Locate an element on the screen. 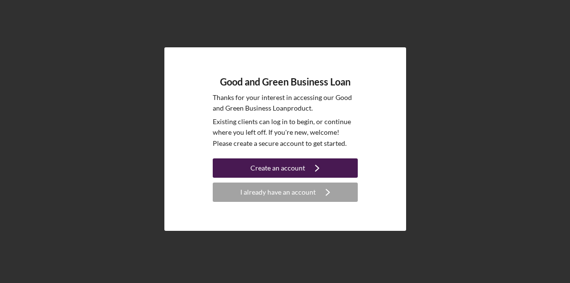 The height and width of the screenshot is (283, 570). p: Existing clients can log in to begin, or continue where you left off. If you're new, welcome! Ple... is located at coordinates (285, 132).